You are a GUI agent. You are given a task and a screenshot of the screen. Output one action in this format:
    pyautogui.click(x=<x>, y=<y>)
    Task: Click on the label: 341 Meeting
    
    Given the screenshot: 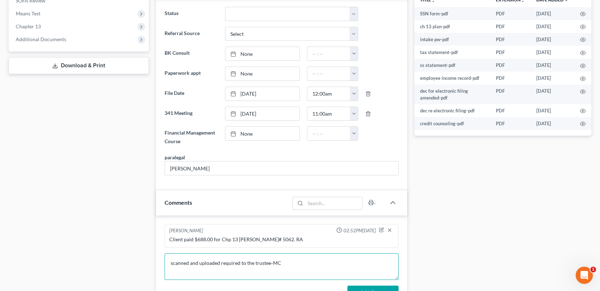 What is the action you would take?
    pyautogui.click(x=191, y=114)
    